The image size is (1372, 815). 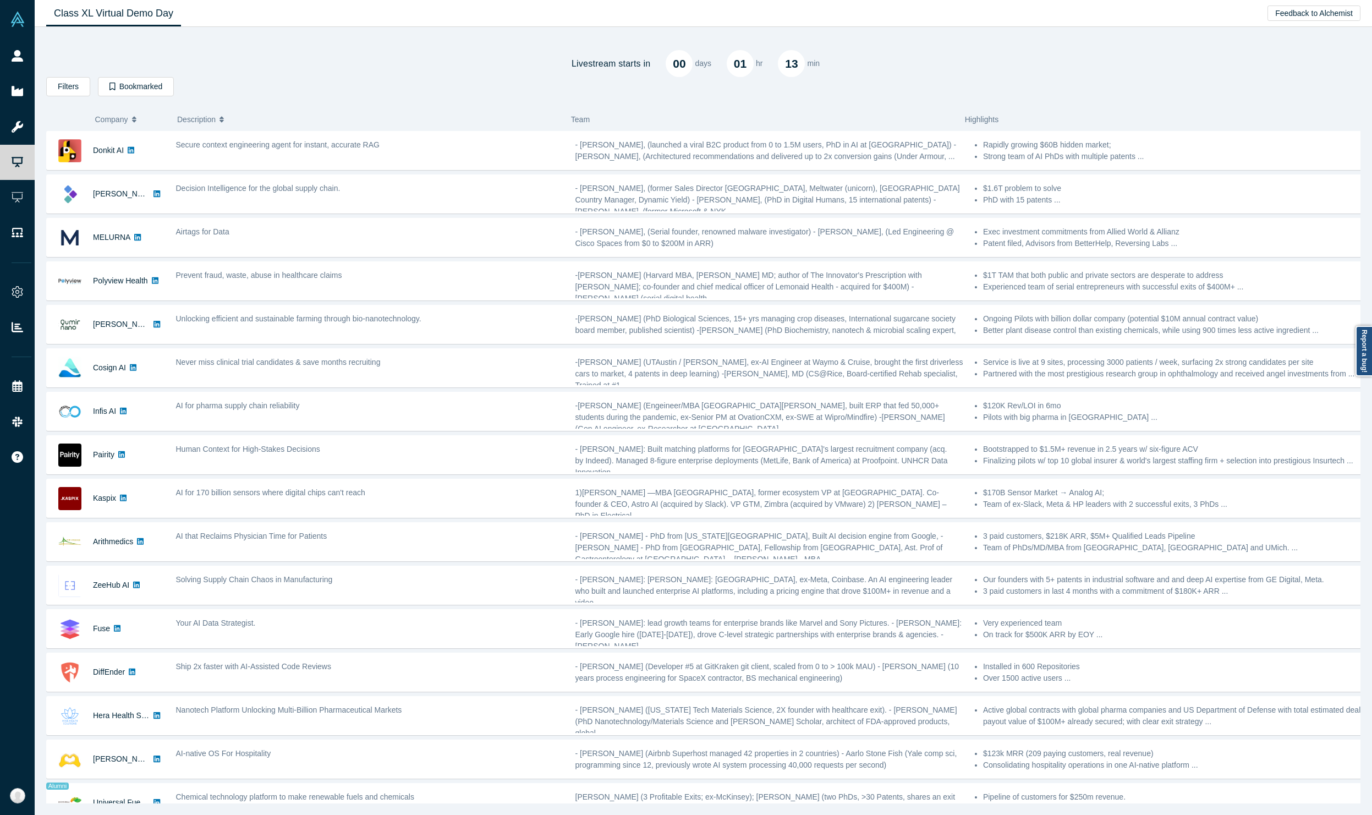 I want to click on li: Pipeline of customers for $250m revenue., so click(x=1173, y=797).